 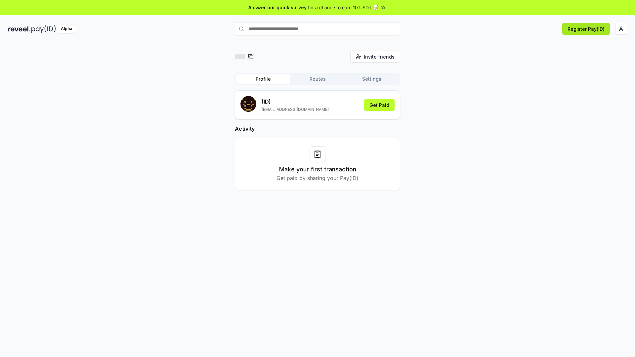 I want to click on span: Invite friends, so click(x=379, y=57).